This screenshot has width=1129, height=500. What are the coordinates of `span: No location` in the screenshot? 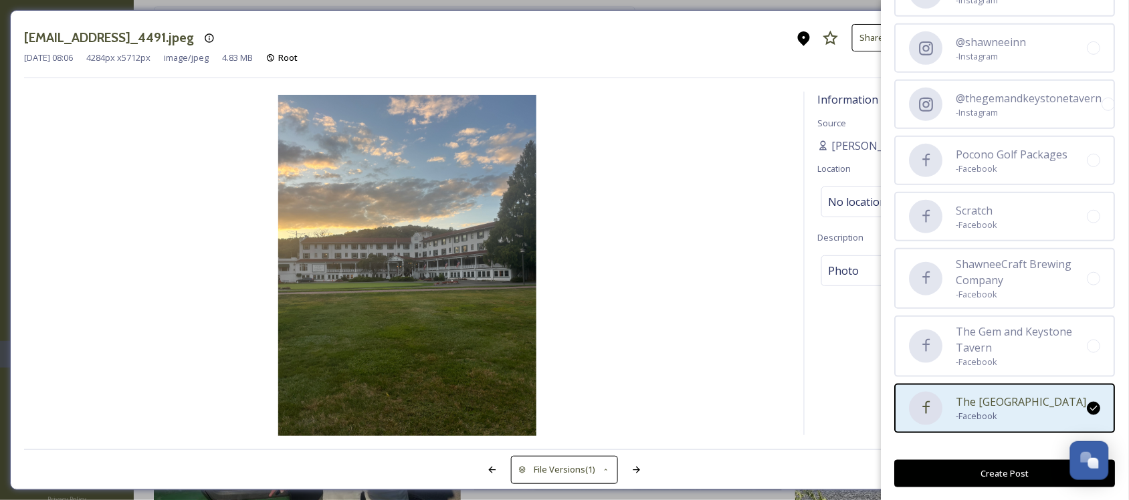 It's located at (857, 202).